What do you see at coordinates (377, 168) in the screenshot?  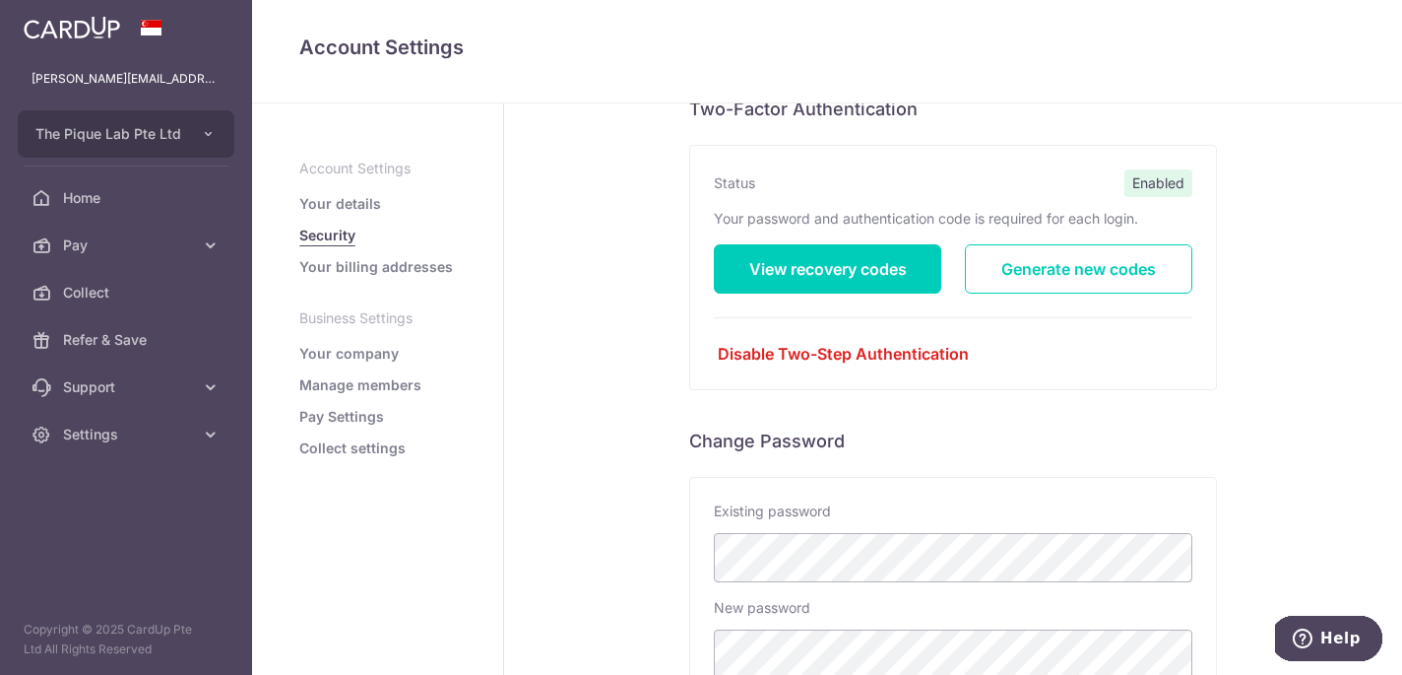 I see `p: Account Settings` at bounding box center [377, 168].